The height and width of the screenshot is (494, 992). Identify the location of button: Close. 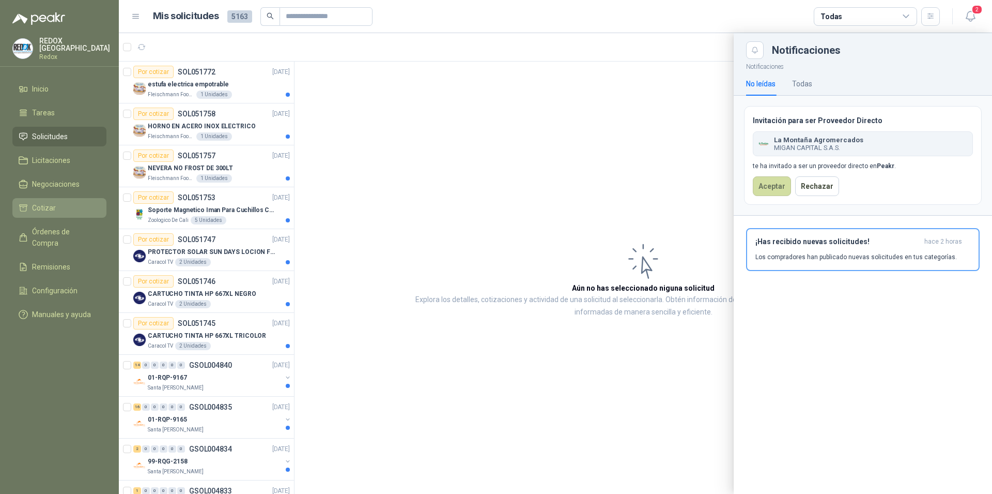
(755, 50).